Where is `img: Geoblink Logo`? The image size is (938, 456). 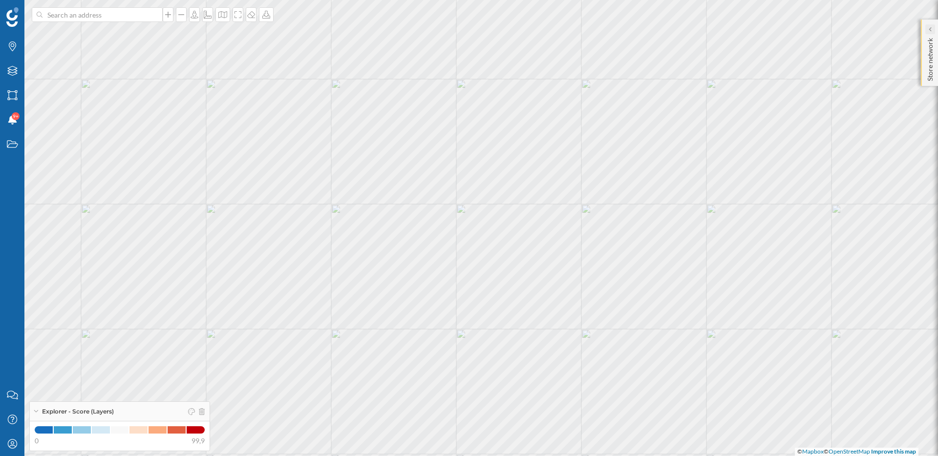 img: Geoblink Logo is located at coordinates (12, 17).